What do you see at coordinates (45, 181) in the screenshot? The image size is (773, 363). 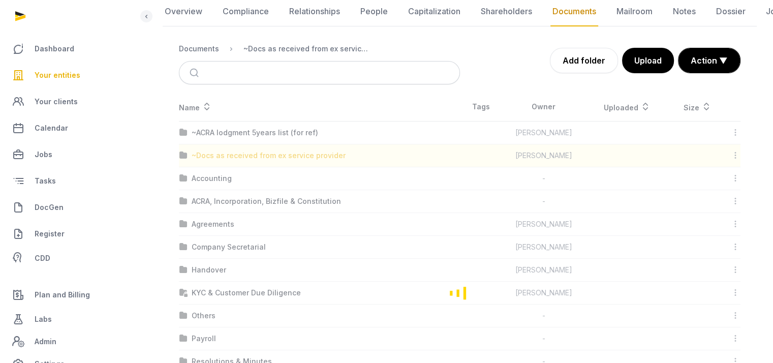 I see `span: Tasks` at bounding box center [45, 181].